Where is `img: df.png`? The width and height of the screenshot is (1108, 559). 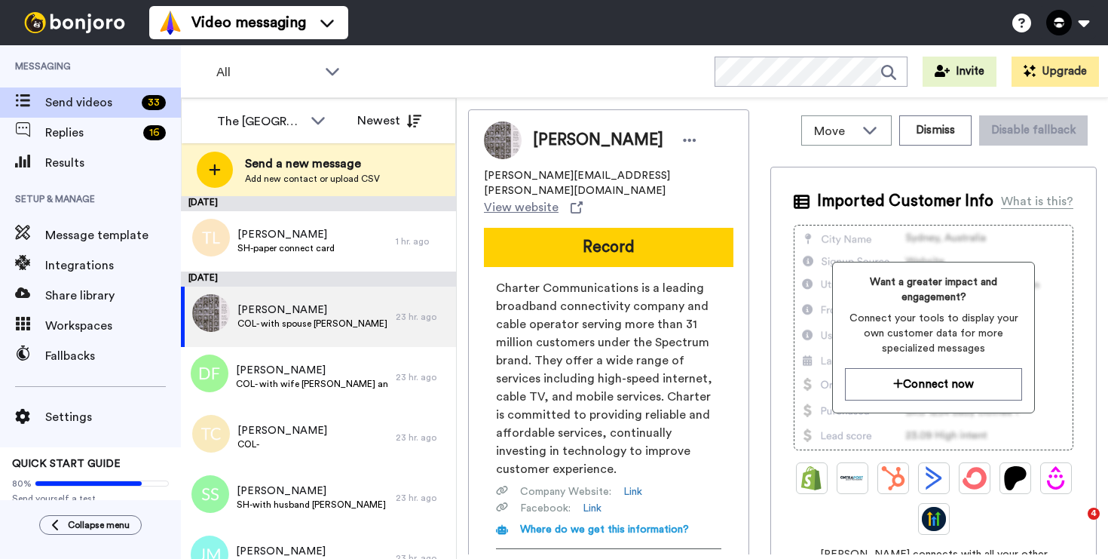
img: df.png is located at coordinates (210, 373).